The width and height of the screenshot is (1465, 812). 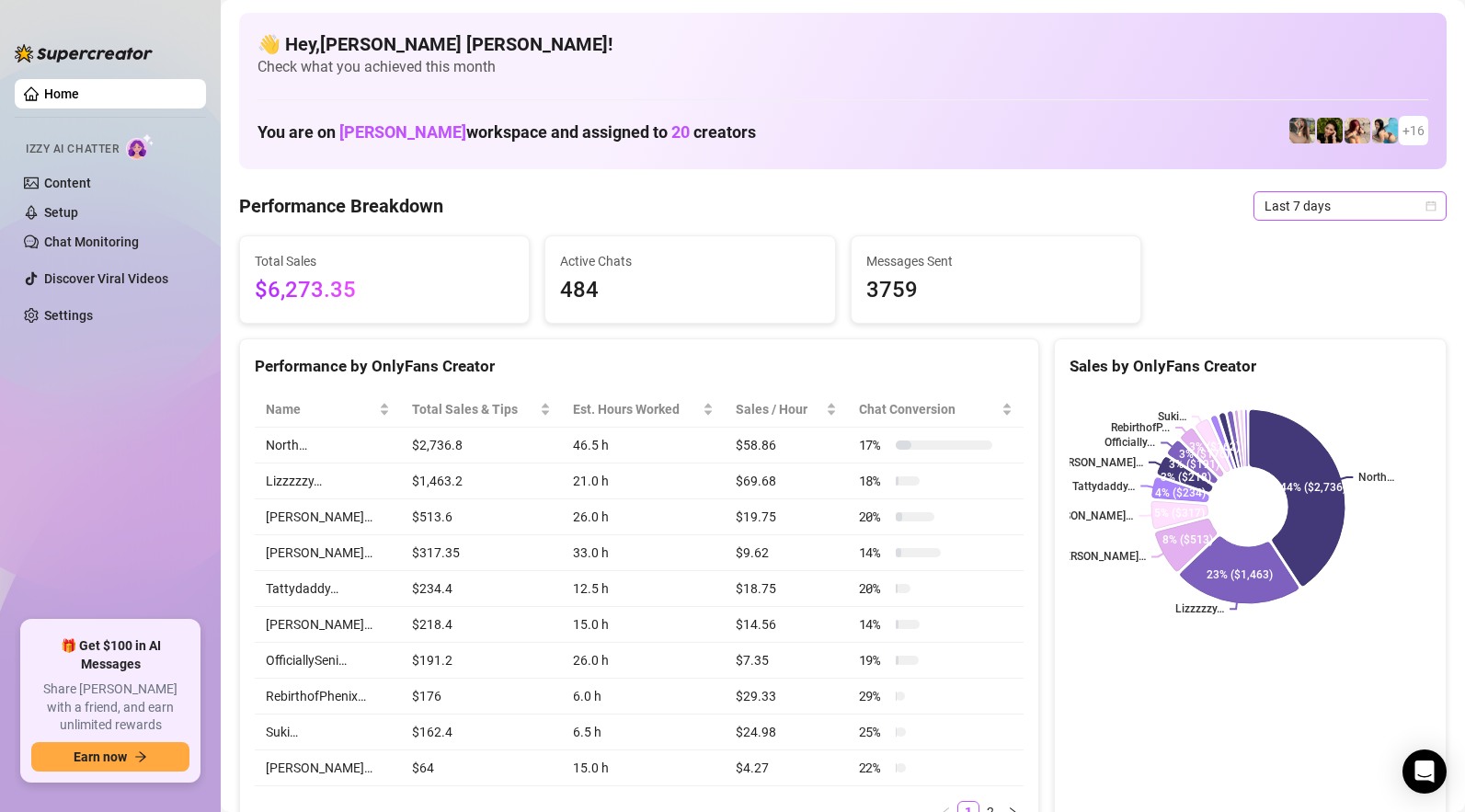 I want to click on span: 29 %, so click(x=874, y=696).